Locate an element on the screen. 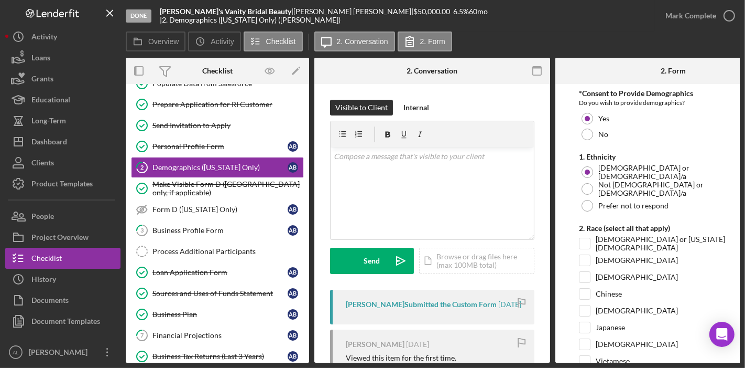 Image resolution: width=745 pixels, height=368 pixels. div: 2. Conversation is located at coordinates (433, 71).